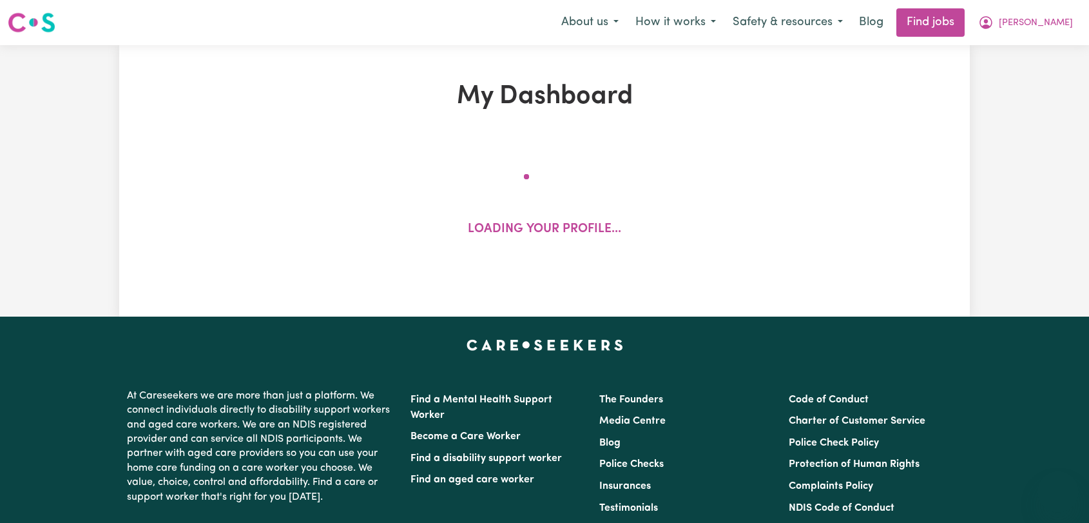 The height and width of the screenshot is (523, 1089). What do you see at coordinates (1025, 23) in the screenshot?
I see `button: My Account` at bounding box center [1025, 23].